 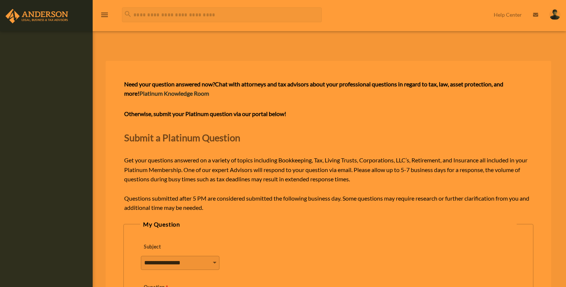 I want to click on span: Need your question answered now?, so click(x=169, y=84).